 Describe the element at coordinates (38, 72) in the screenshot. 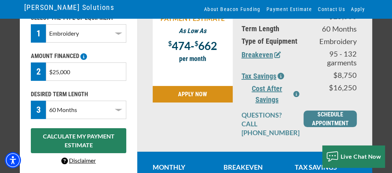

I see `div: 2` at that location.